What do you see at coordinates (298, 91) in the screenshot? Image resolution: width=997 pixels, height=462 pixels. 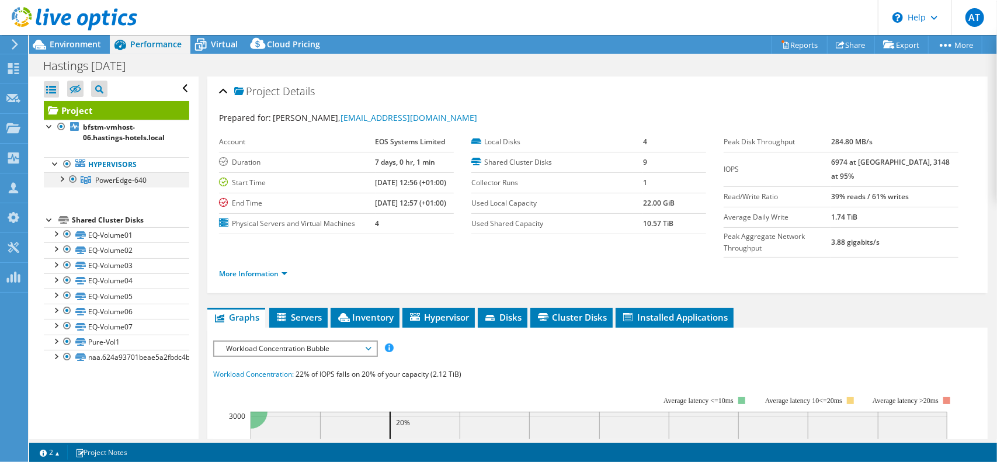 I see `span: Details` at bounding box center [298, 91].